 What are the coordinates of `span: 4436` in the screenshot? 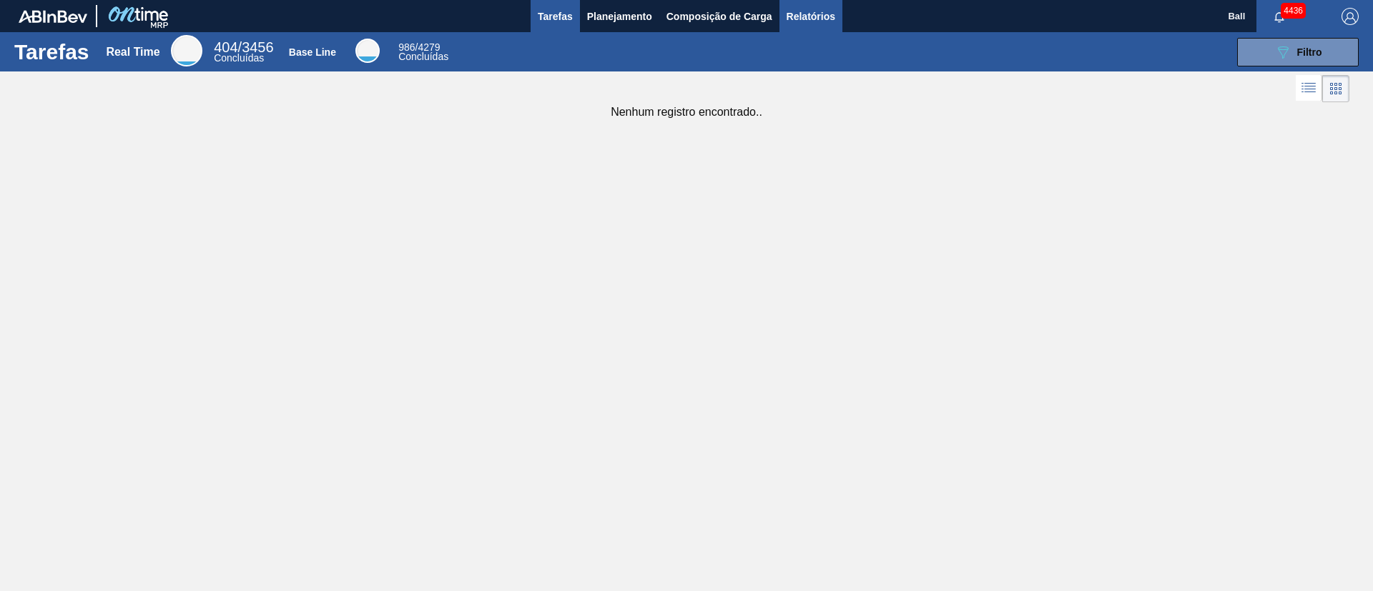 It's located at (1293, 11).